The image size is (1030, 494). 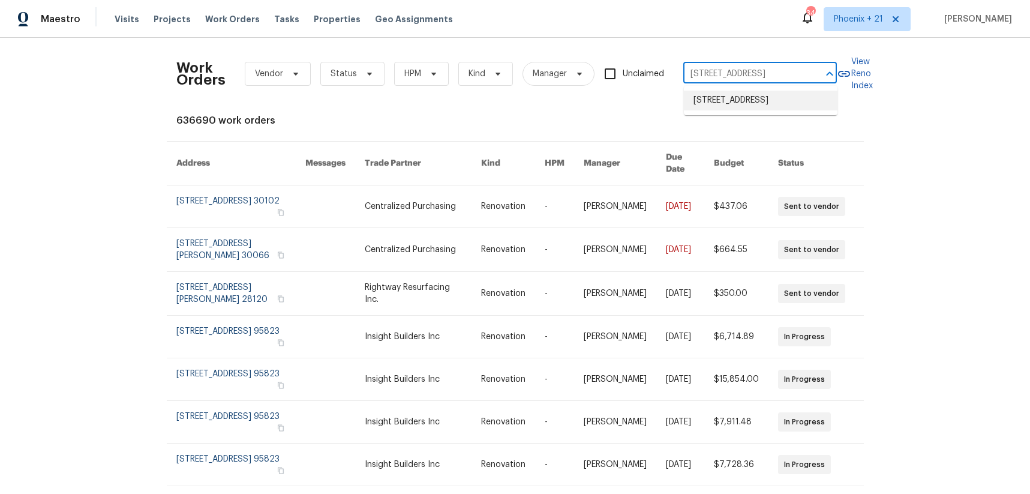 What do you see at coordinates (855, 74) in the screenshot?
I see `a: View Reno Index` at bounding box center [855, 74].